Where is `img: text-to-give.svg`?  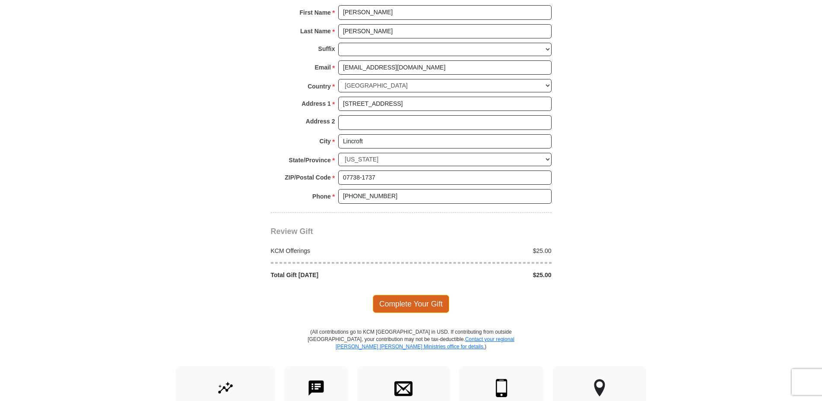
img: text-to-give.svg is located at coordinates (316, 388).